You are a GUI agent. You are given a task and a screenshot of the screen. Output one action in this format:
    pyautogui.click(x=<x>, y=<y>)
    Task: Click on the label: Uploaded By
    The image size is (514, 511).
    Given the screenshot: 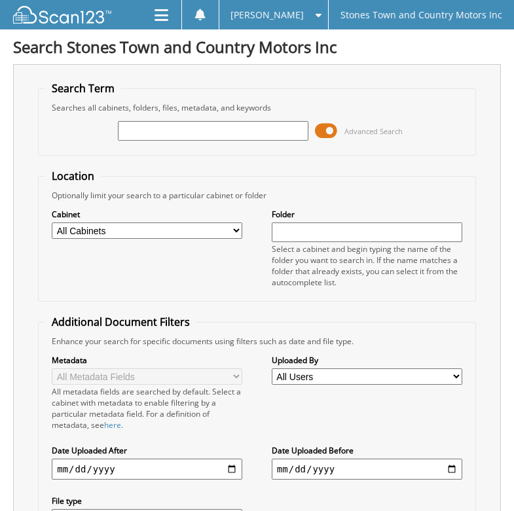 What is the action you would take?
    pyautogui.click(x=367, y=360)
    